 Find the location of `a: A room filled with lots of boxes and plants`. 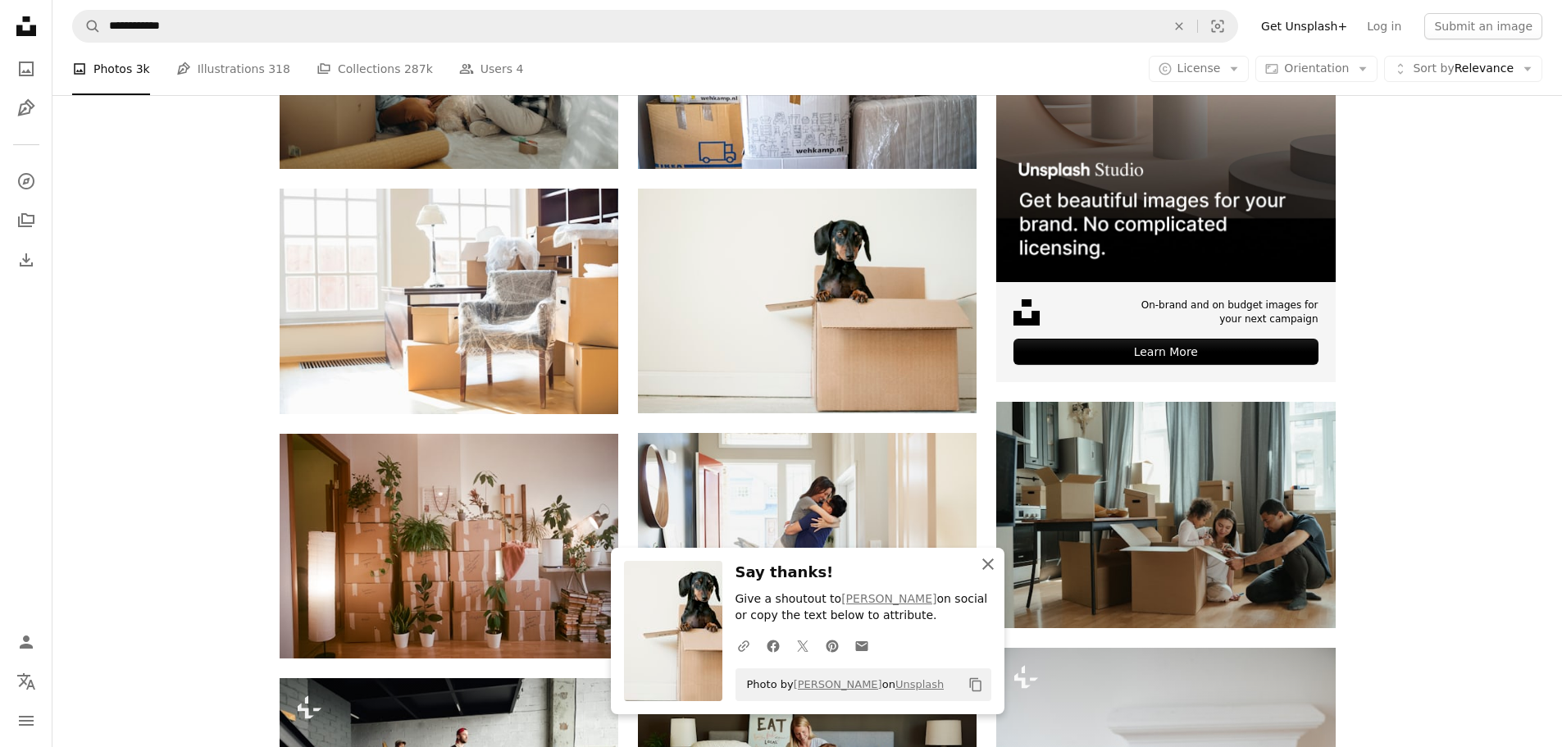

a: A room filled with lots of boxes and plants is located at coordinates (448, 545).